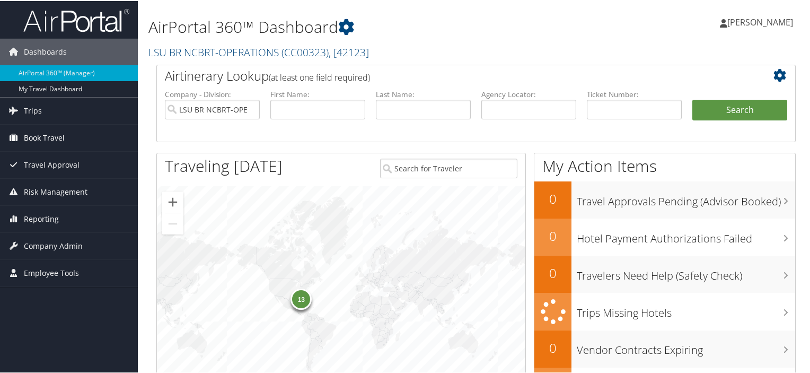 The width and height of the screenshot is (810, 373). Describe the element at coordinates (41, 218) in the screenshot. I see `span: Reporting` at that location.